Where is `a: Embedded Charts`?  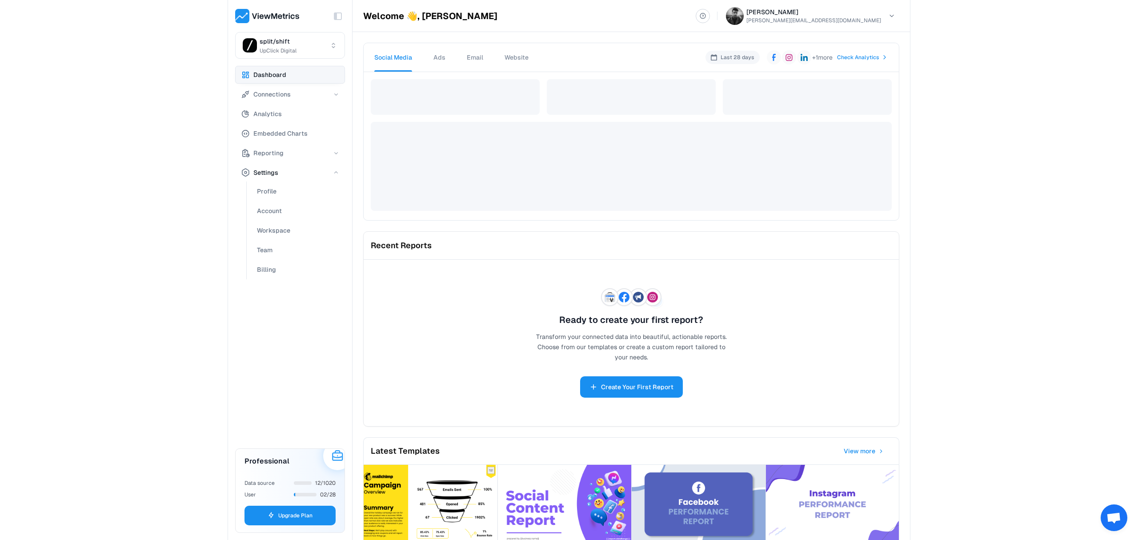 a: Embedded Charts is located at coordinates (290, 133).